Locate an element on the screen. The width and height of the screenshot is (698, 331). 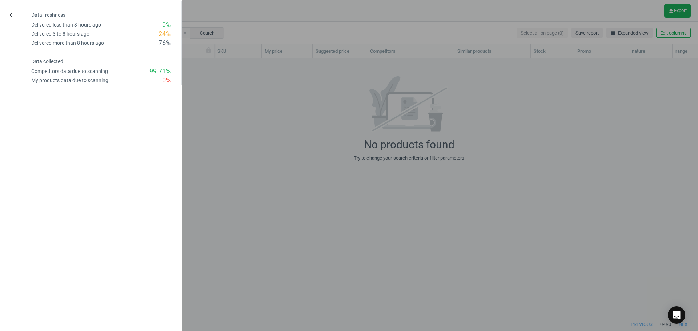
div: Delivered less than 3 hours ago is located at coordinates (66, 25).